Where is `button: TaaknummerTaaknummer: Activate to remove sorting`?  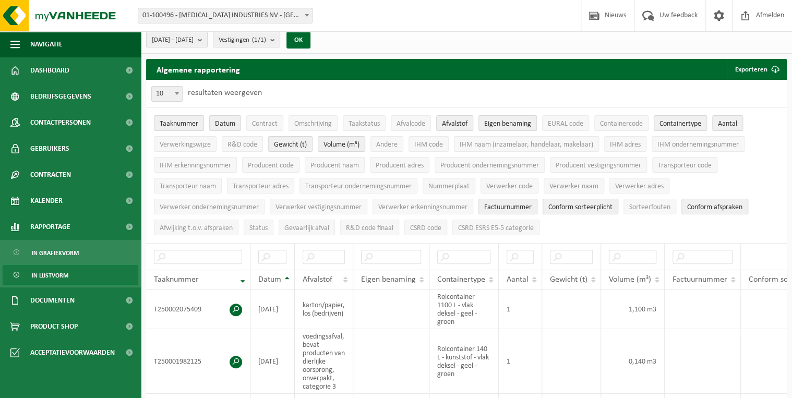 button: TaaknummerTaaknummer: Activate to remove sorting is located at coordinates (179, 123).